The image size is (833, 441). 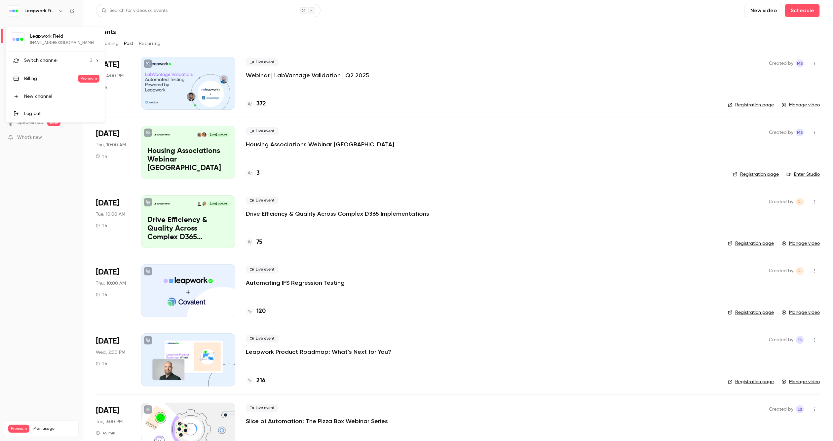 What do you see at coordinates (62, 96) in the screenshot?
I see `div: New channel` at bounding box center [62, 96].